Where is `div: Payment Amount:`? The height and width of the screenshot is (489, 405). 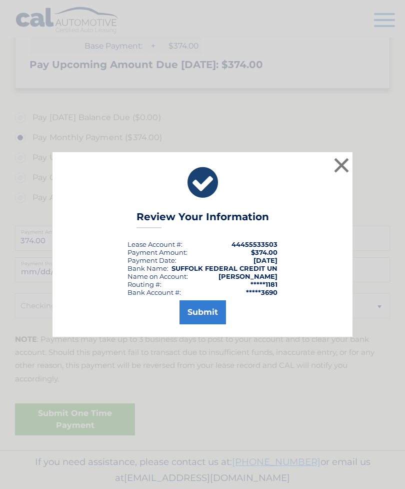
div: Payment Amount: is located at coordinates (158, 252).